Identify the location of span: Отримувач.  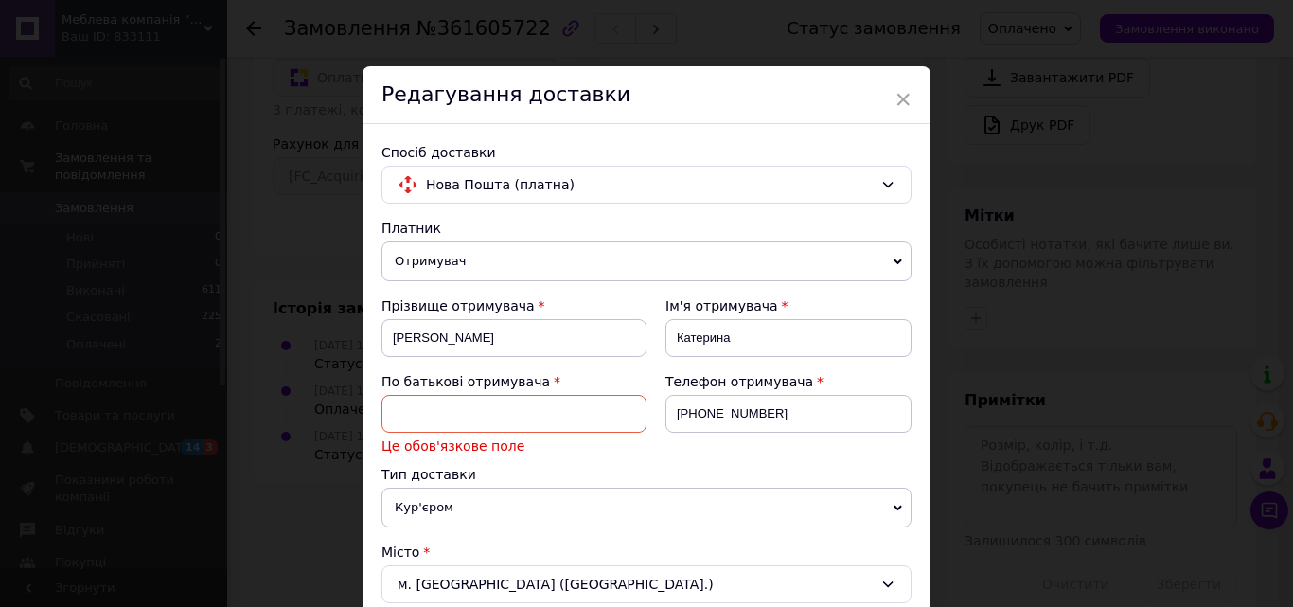
(647, 261).